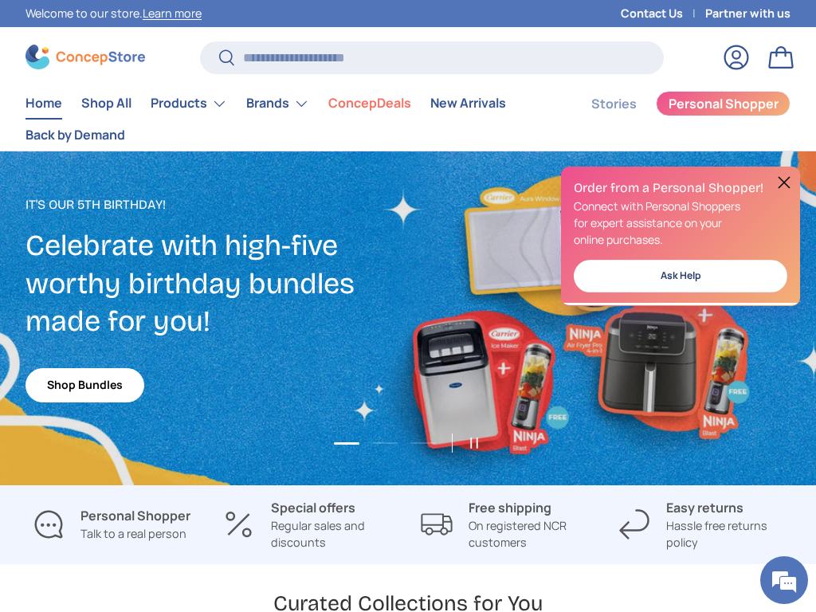  I want to click on a: Brands, so click(277, 104).